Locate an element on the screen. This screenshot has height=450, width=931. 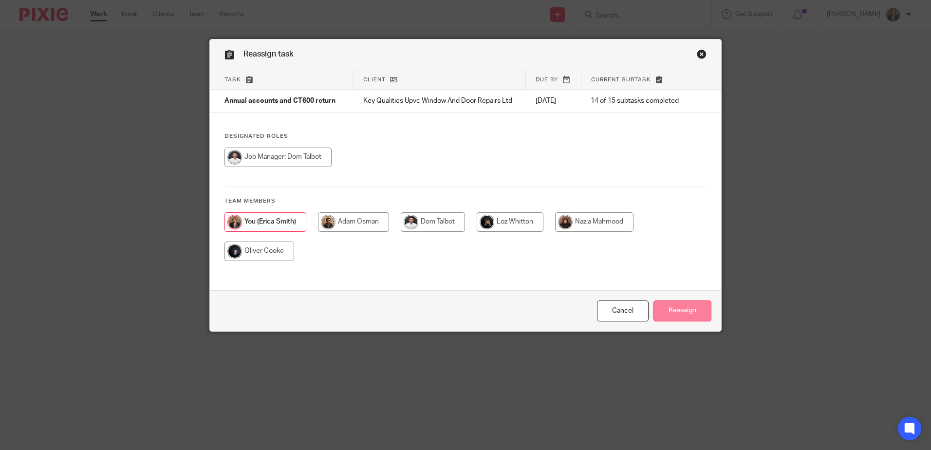
span: Task is located at coordinates (233, 79).